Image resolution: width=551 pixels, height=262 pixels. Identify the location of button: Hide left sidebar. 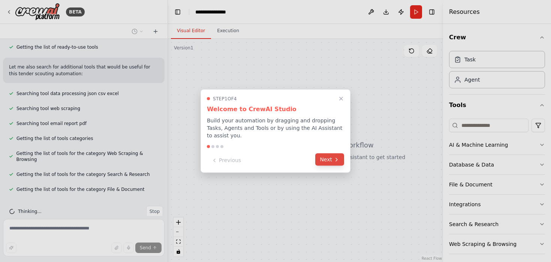
(178, 12).